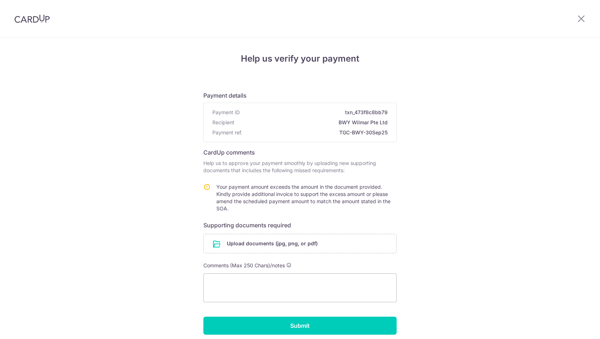  Describe the element at coordinates (315, 112) in the screenshot. I see `span: txn_473f8c8bb79` at that location.